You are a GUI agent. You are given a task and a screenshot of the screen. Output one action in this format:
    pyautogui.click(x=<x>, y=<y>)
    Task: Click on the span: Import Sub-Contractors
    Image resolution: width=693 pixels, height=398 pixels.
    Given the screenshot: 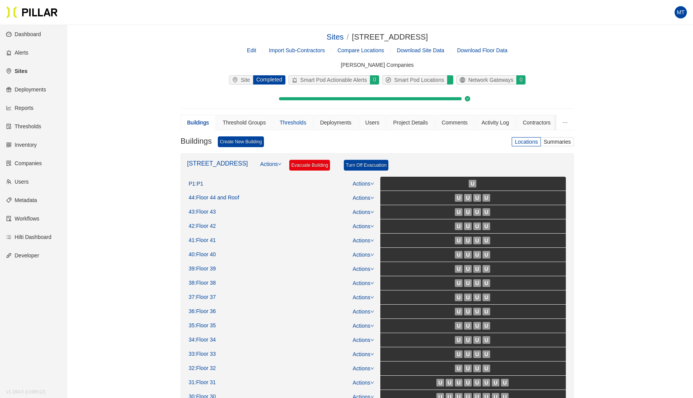 What is the action you would take?
    pyautogui.click(x=297, y=50)
    